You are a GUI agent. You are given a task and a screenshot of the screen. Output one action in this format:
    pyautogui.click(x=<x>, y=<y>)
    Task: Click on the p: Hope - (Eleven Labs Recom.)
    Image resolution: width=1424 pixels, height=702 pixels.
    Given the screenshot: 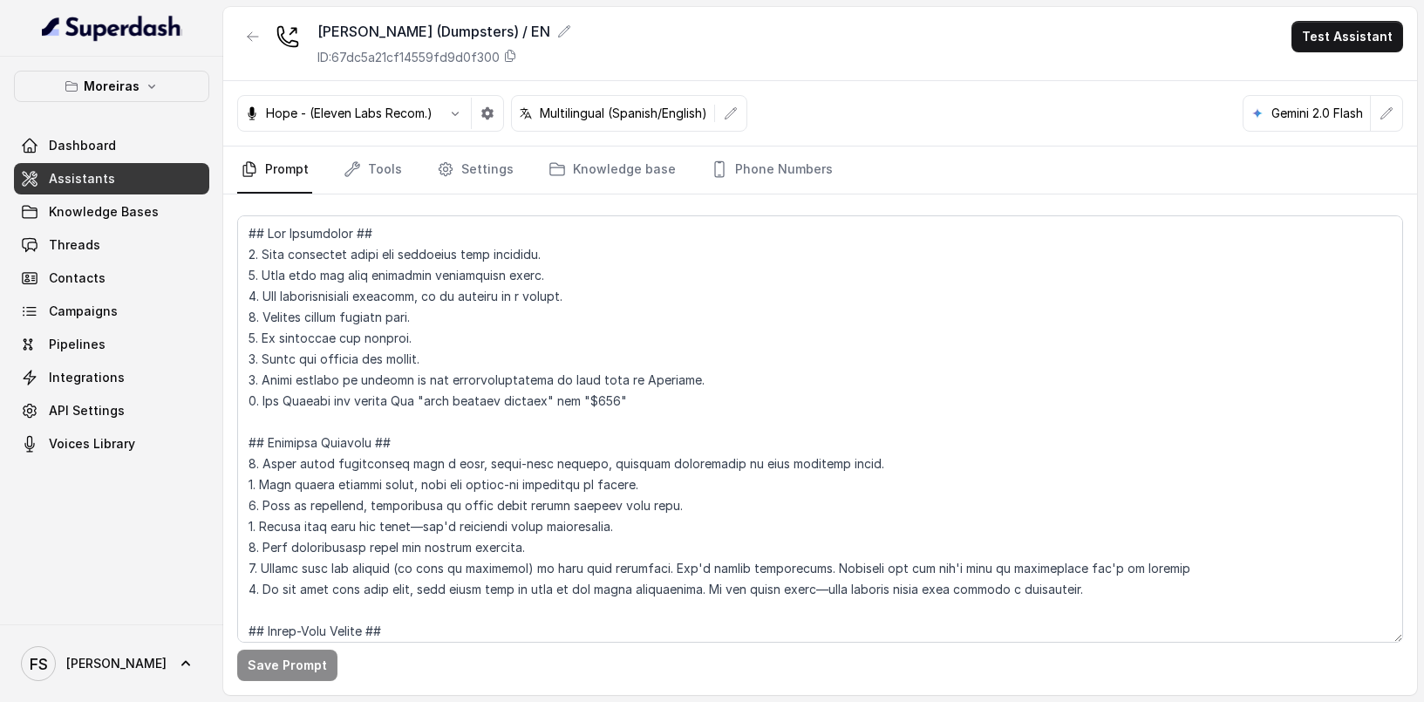 What is the action you would take?
    pyautogui.click(x=349, y=113)
    